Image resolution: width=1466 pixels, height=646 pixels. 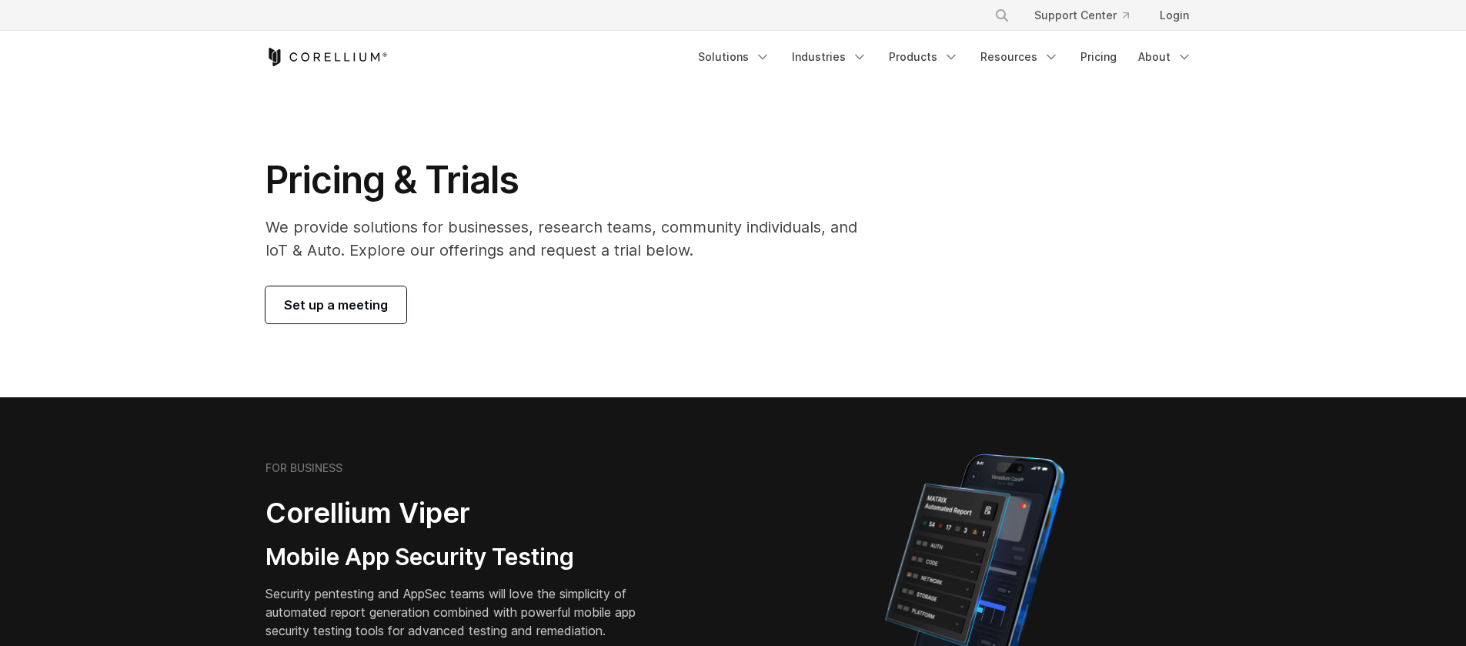 What do you see at coordinates (304, 468) in the screenshot?
I see `h6: FOR BUSINESS` at bounding box center [304, 468].